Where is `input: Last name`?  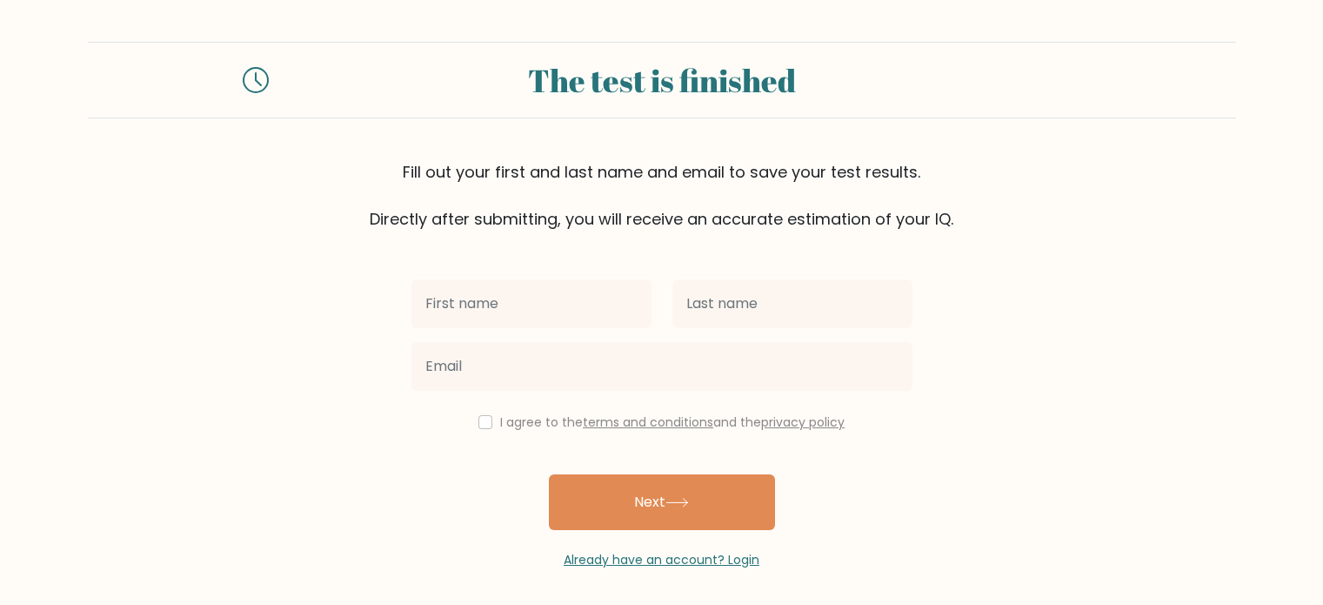 input: Last name is located at coordinates (793, 304).